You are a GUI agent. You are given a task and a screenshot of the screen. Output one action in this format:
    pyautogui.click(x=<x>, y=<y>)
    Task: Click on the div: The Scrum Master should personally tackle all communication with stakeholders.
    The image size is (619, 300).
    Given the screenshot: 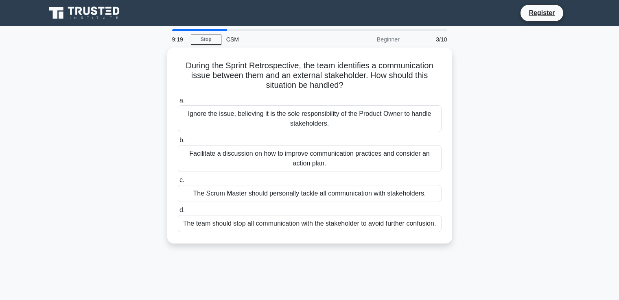 What is the action you would take?
    pyautogui.click(x=310, y=194)
    